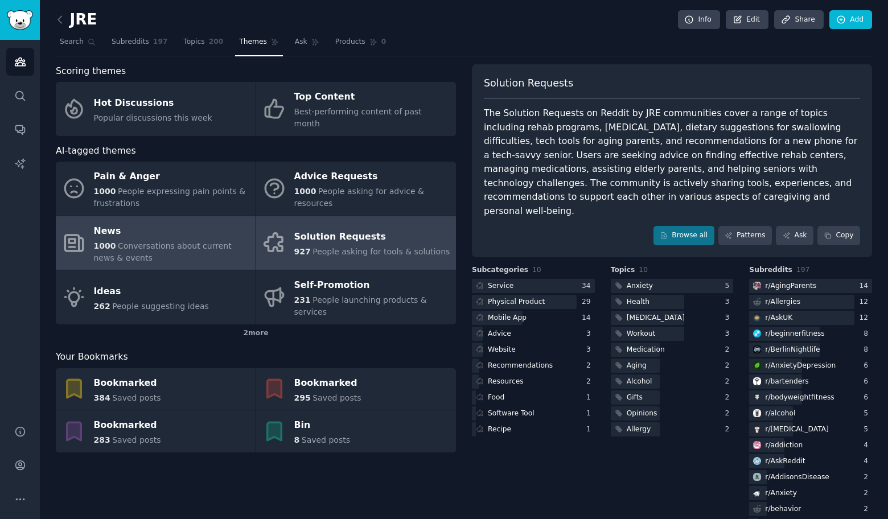  What do you see at coordinates (811, 286) in the screenshot?
I see `a: AgingParentsr/AgingParents14` at bounding box center [811, 286].